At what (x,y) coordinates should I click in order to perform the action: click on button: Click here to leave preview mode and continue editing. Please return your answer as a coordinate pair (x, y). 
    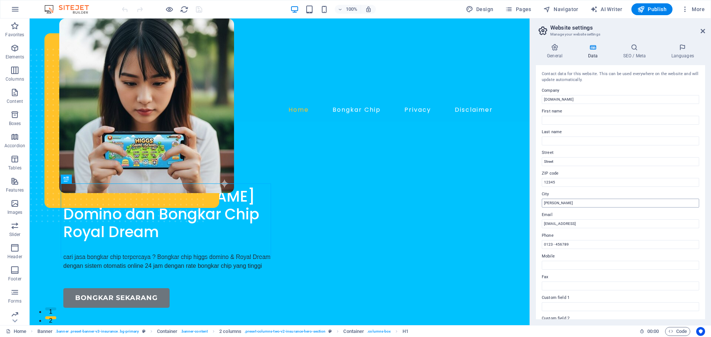
    Looking at the image, I should click on (169, 9).